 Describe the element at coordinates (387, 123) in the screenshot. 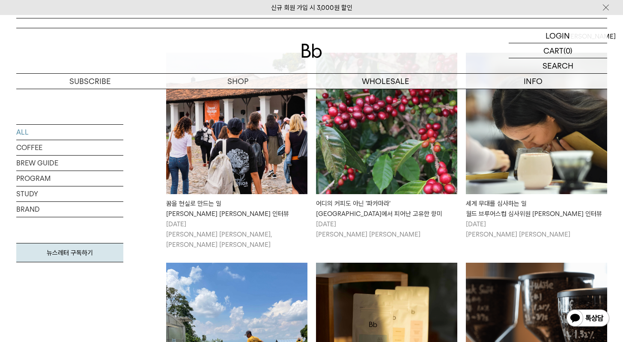

I see `img: 어디의 커피도 아닌 '파카마라'엘살바도르에서 피어난 고유한 향미` at that location.